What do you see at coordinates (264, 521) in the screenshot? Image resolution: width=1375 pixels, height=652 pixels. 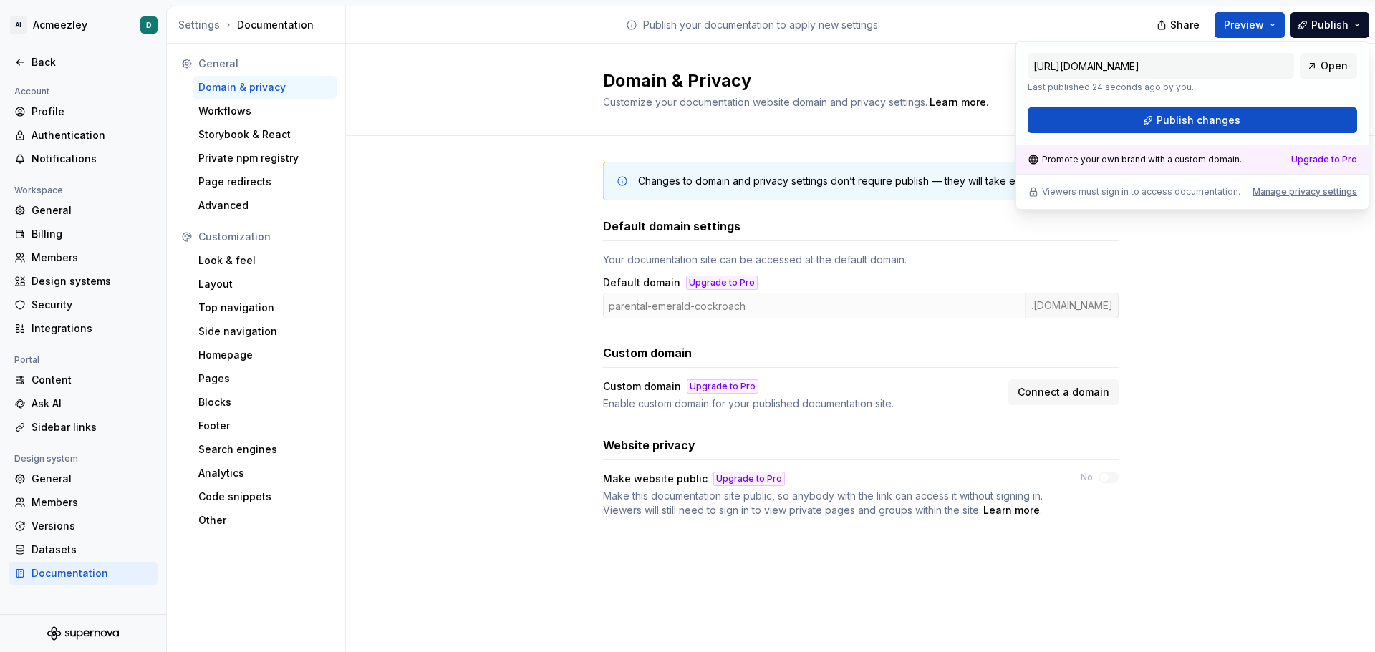 I see `a: Other` at bounding box center [264, 521].